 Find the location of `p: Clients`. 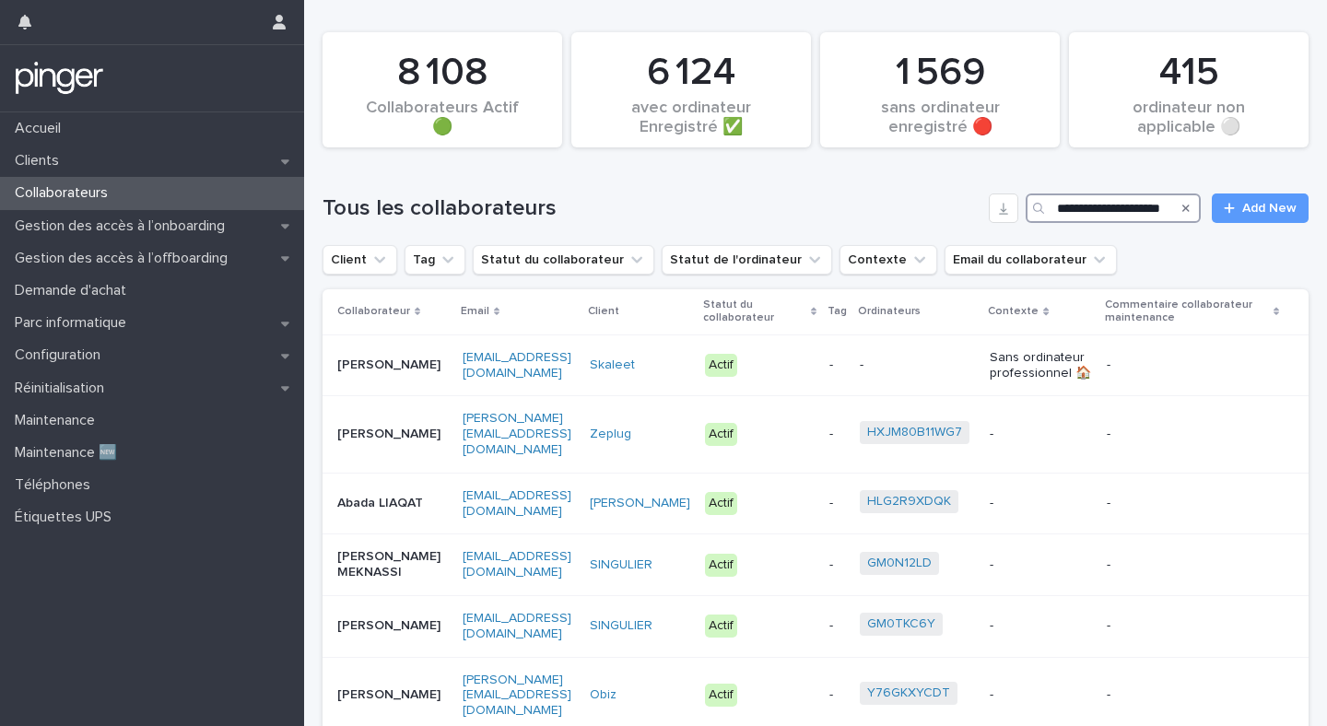

p: Clients is located at coordinates (41, 160).